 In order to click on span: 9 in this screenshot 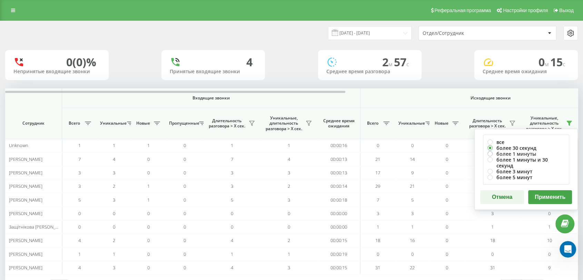, I will do `click(549, 267)`.